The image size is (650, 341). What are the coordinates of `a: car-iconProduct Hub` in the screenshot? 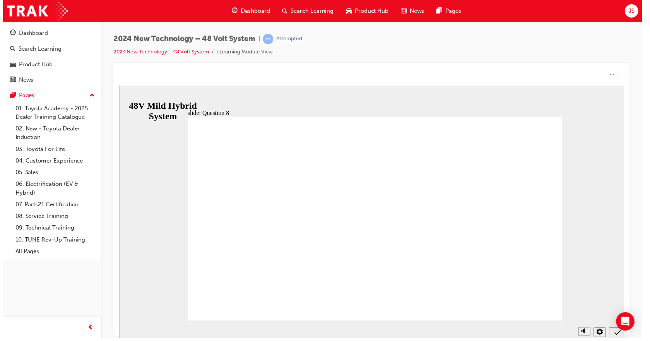 It's located at (367, 11).